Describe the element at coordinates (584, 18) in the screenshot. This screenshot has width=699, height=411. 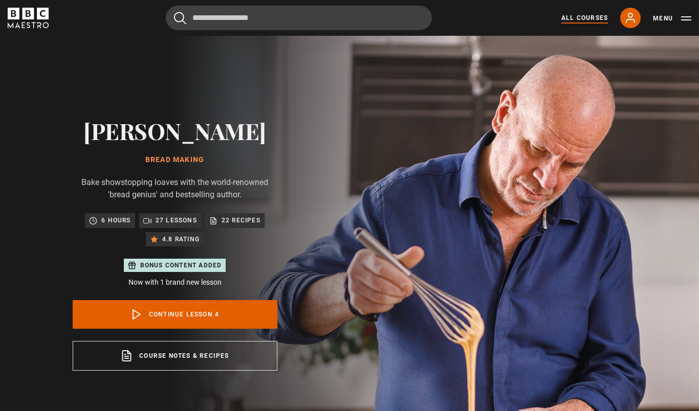
I see `a: All Courses` at that location.